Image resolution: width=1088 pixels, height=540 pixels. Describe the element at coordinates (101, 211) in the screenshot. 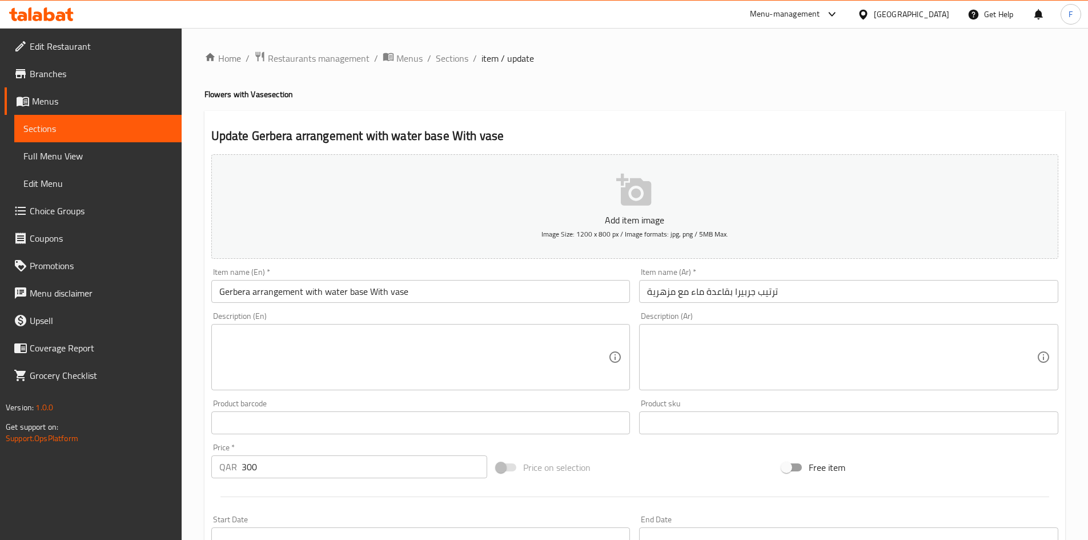

I see `span: Choice Groups` at that location.